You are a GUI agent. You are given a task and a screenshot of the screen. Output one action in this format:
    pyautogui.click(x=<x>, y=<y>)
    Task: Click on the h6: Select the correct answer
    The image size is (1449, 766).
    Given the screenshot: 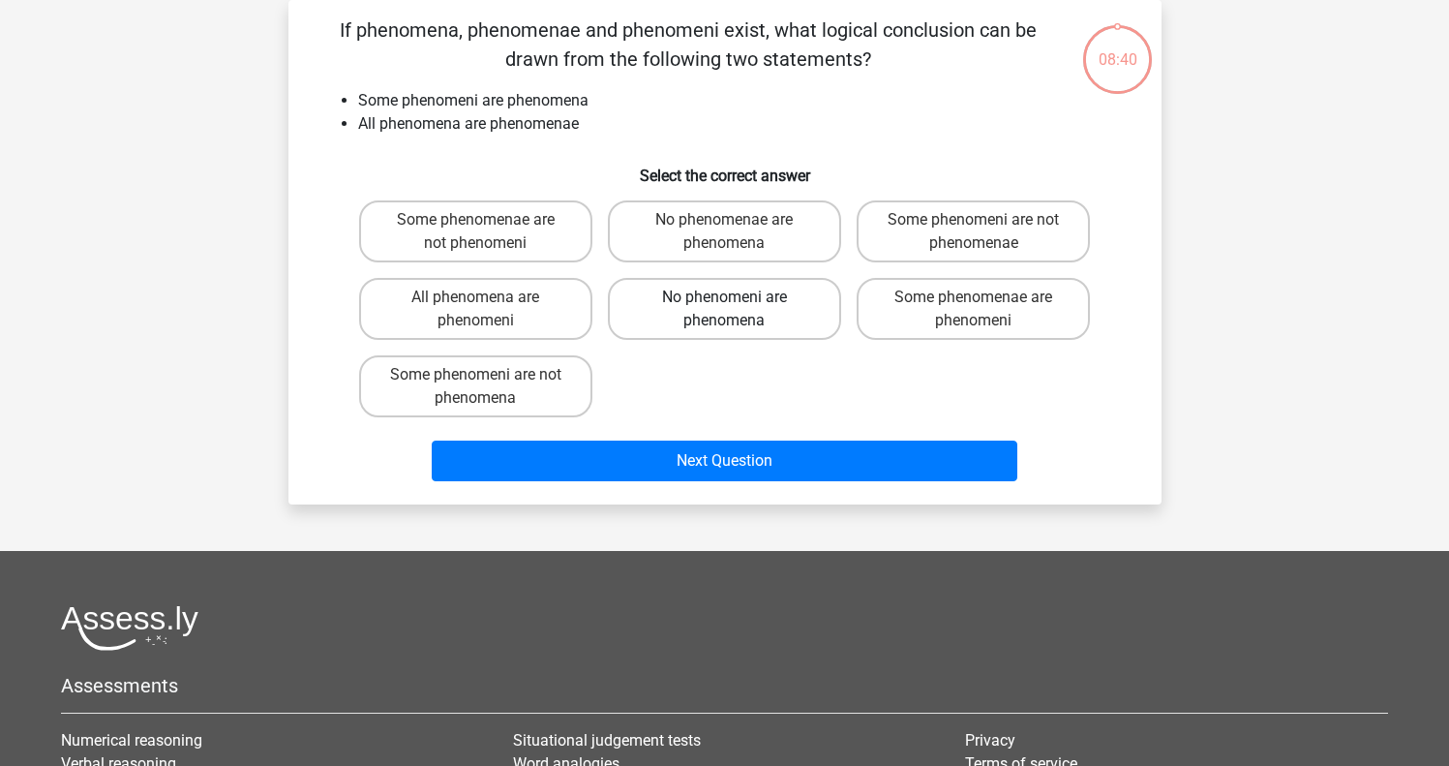 What is the action you would take?
    pyautogui.click(x=725, y=167)
    